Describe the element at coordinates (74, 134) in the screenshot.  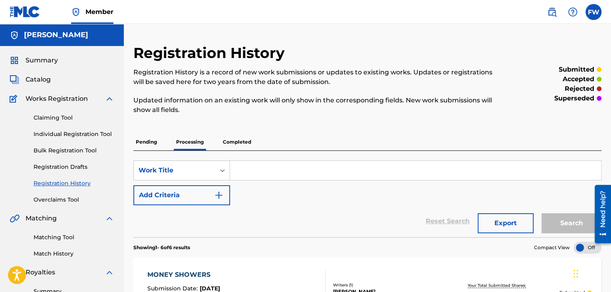
I see `a: Individual Registration Tool` at that location.